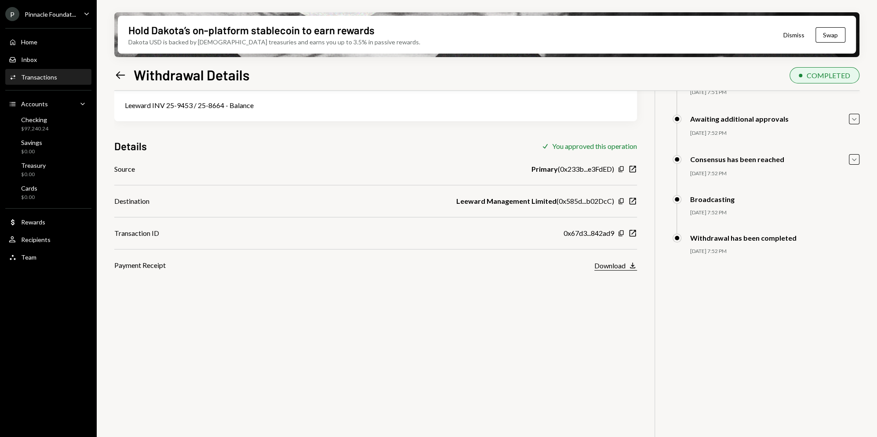 Image resolution: width=877 pixels, height=437 pixels. Describe the element at coordinates (35, 120) in the screenshot. I see `div: Checking` at that location.